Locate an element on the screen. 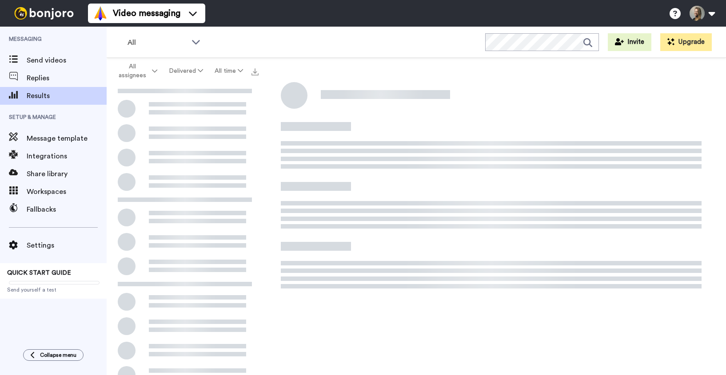  span: Settings is located at coordinates (67, 246).